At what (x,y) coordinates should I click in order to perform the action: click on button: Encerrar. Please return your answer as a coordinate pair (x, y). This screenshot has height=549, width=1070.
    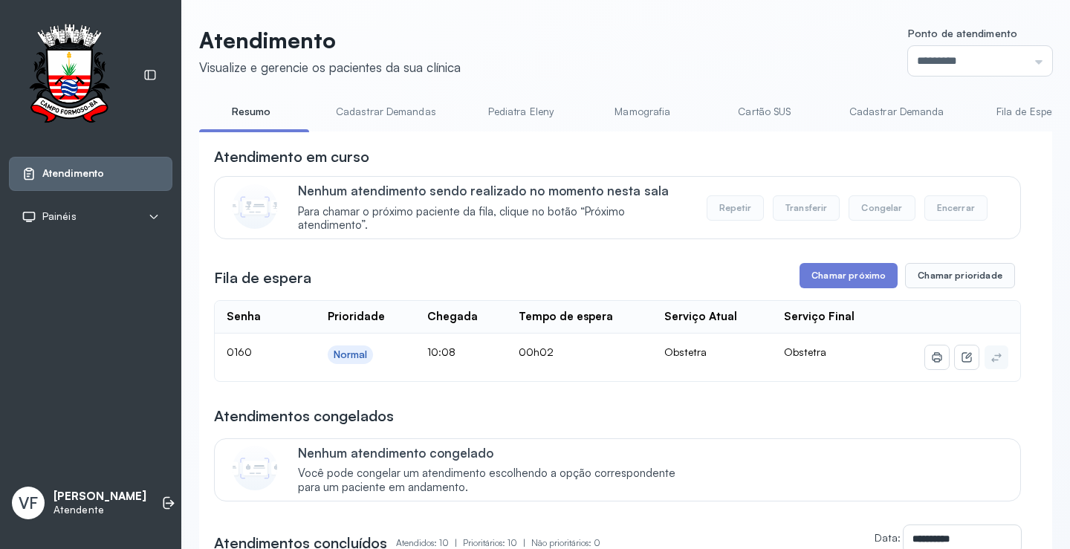
    Looking at the image, I should click on (955, 208).